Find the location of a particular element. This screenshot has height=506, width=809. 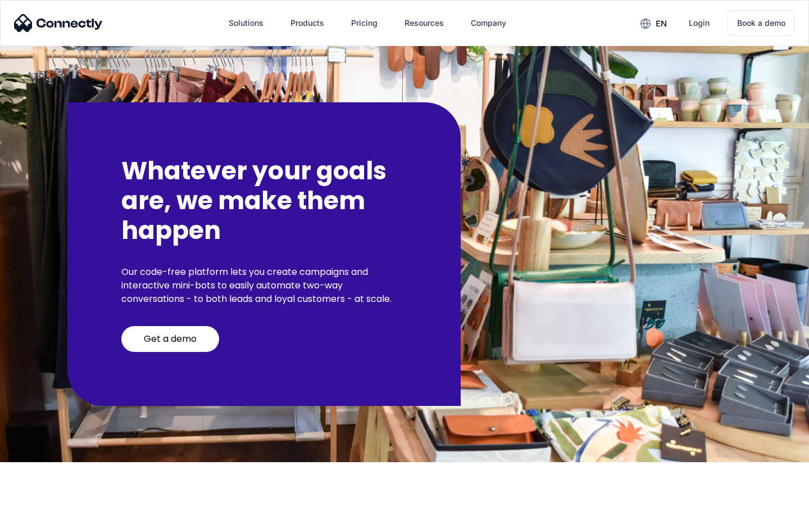

div: Products is located at coordinates (307, 23).